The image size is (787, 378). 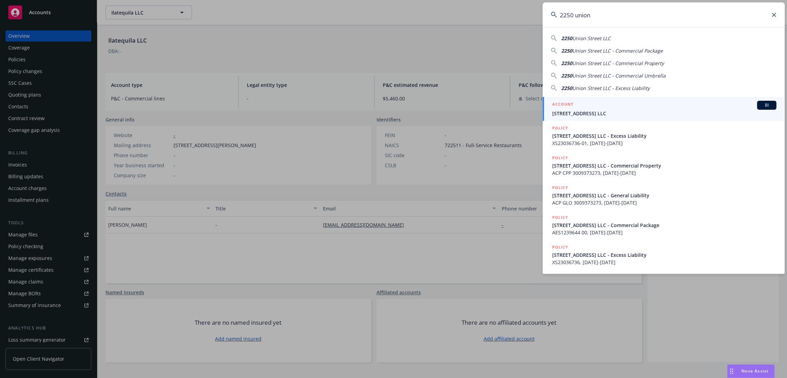 I want to click on span: Union Street LLC - Commercial Umbrella, so click(x=619, y=75).